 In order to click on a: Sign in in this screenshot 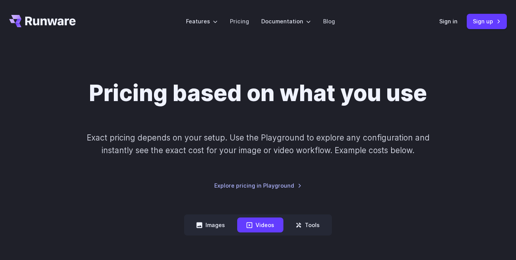, I will do `click(449, 21)`.